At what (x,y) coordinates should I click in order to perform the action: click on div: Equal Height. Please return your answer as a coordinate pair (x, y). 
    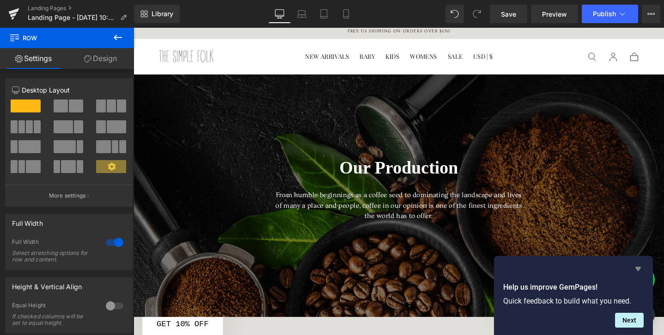
    Looking at the image, I should click on (54, 306).